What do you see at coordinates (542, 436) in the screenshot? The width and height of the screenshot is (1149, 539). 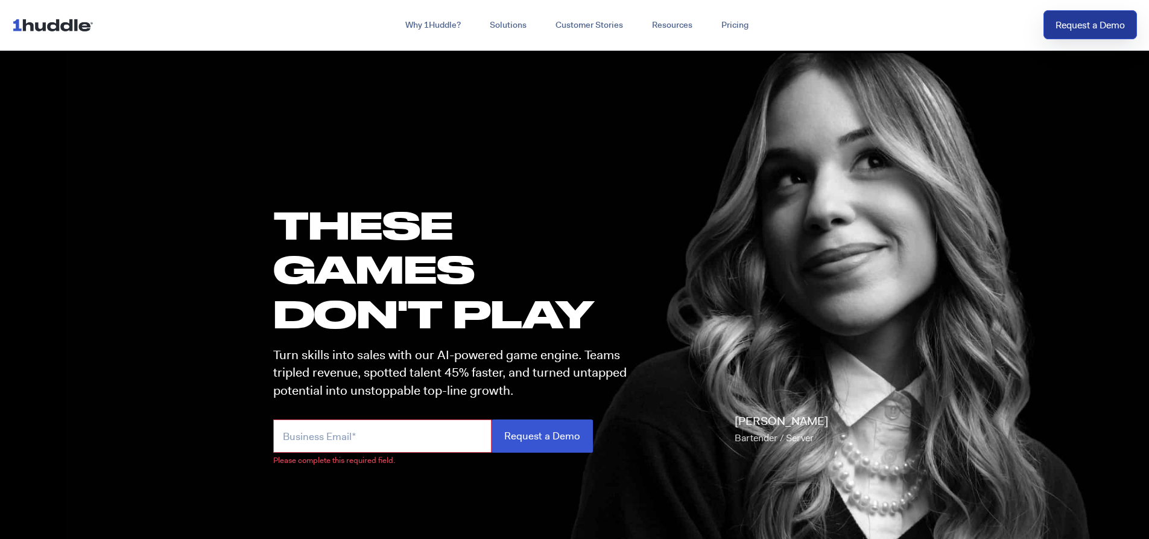 I see `input: Request a Demo` at bounding box center [542, 436].